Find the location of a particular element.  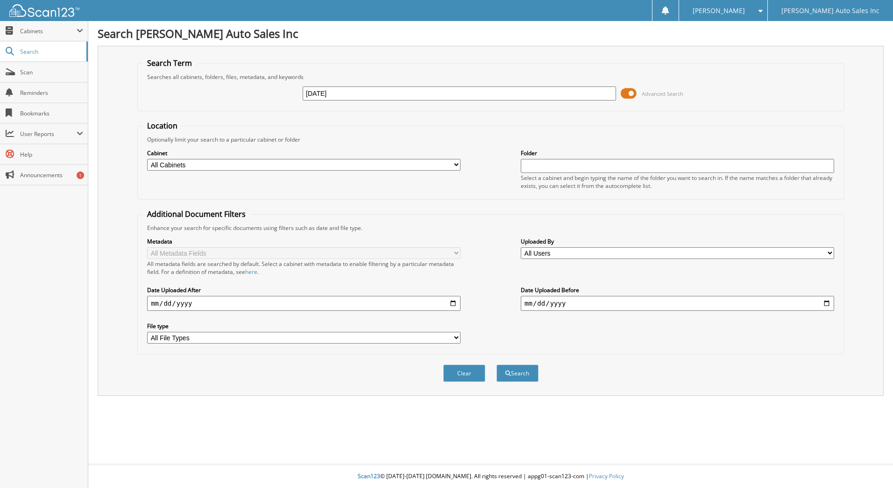

span: Scan is located at coordinates (51, 72).